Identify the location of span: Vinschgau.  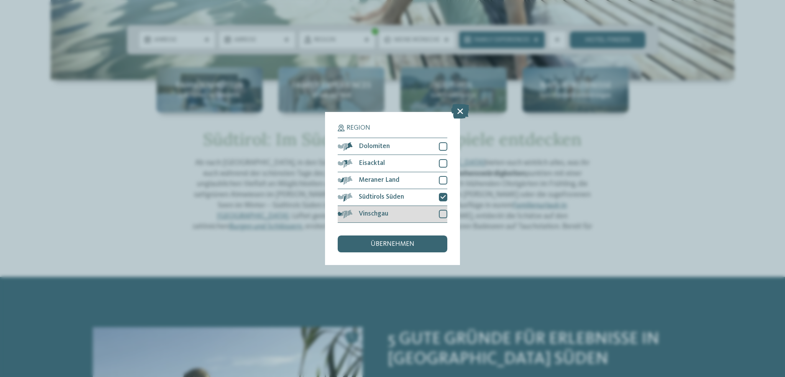
(373, 214).